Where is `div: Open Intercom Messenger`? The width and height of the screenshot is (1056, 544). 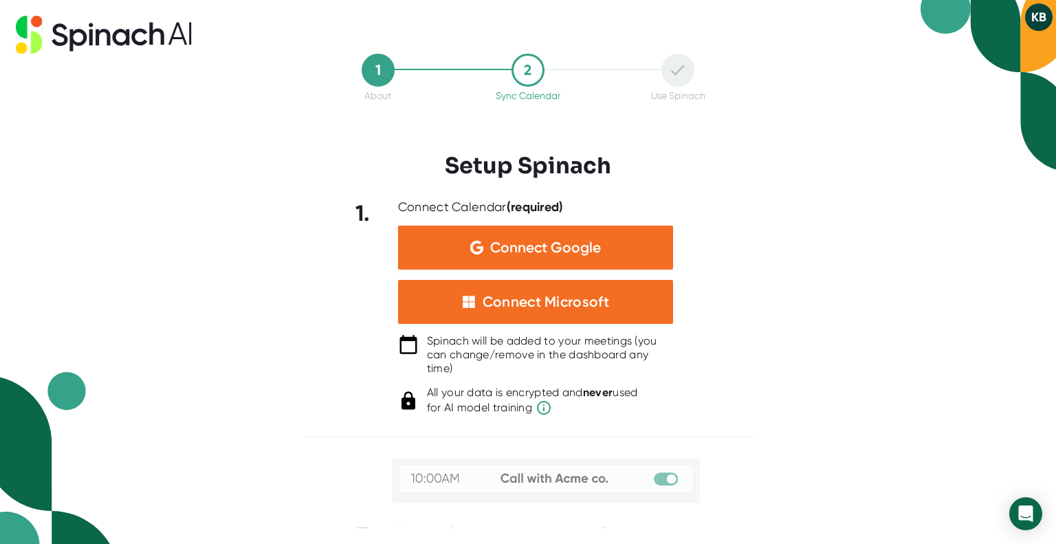 div: Open Intercom Messenger is located at coordinates (1026, 514).